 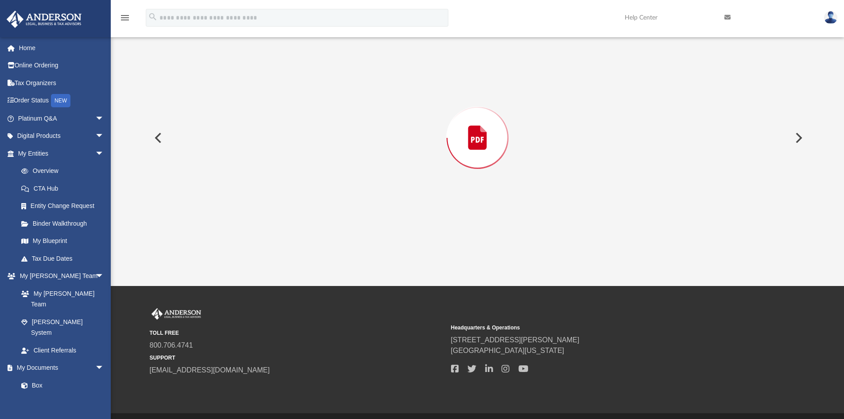 I want to click on i: search, so click(x=153, y=17).